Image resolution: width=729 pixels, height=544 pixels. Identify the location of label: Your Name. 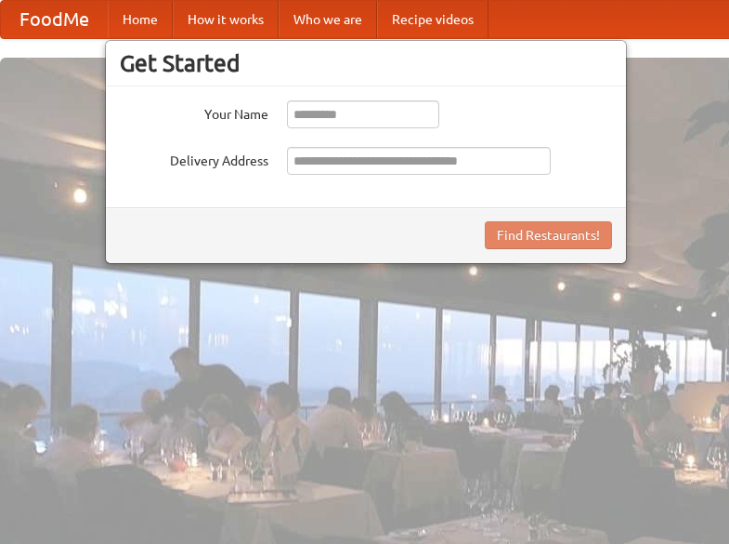
(194, 111).